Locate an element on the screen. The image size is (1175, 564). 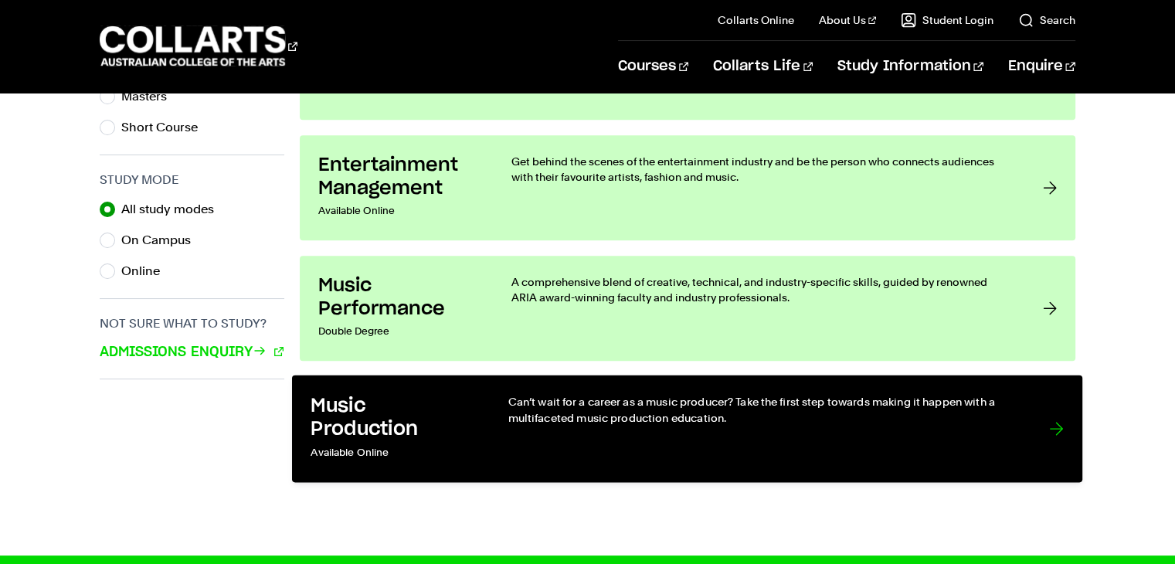
a: Admissions Enquiry is located at coordinates (192, 352).